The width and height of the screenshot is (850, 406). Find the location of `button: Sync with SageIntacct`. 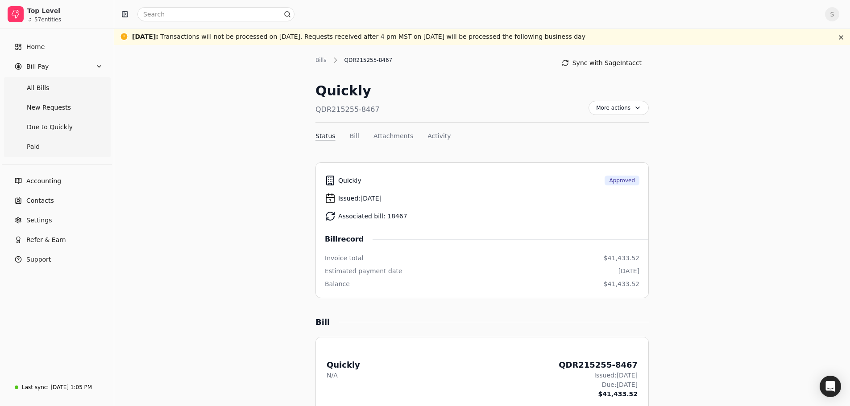

button: Sync with SageIntacct is located at coordinates (601, 63).